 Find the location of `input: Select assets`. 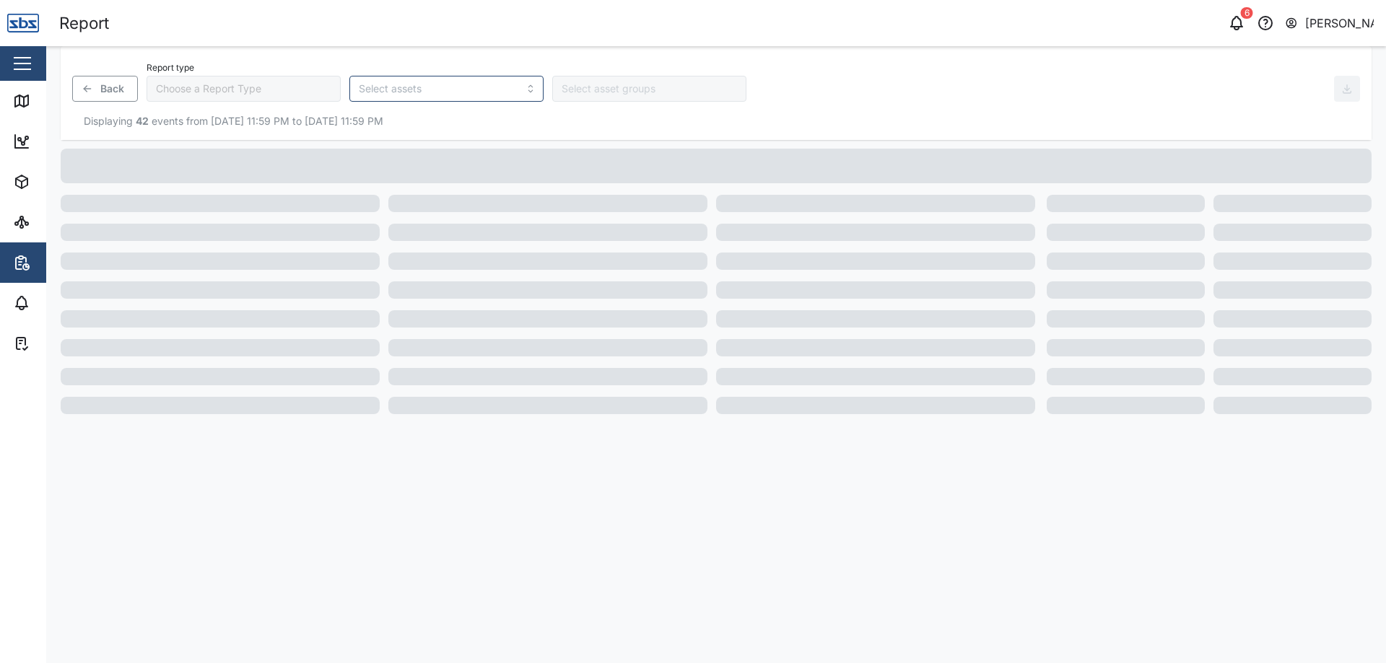

input: Select assets is located at coordinates (437, 89).